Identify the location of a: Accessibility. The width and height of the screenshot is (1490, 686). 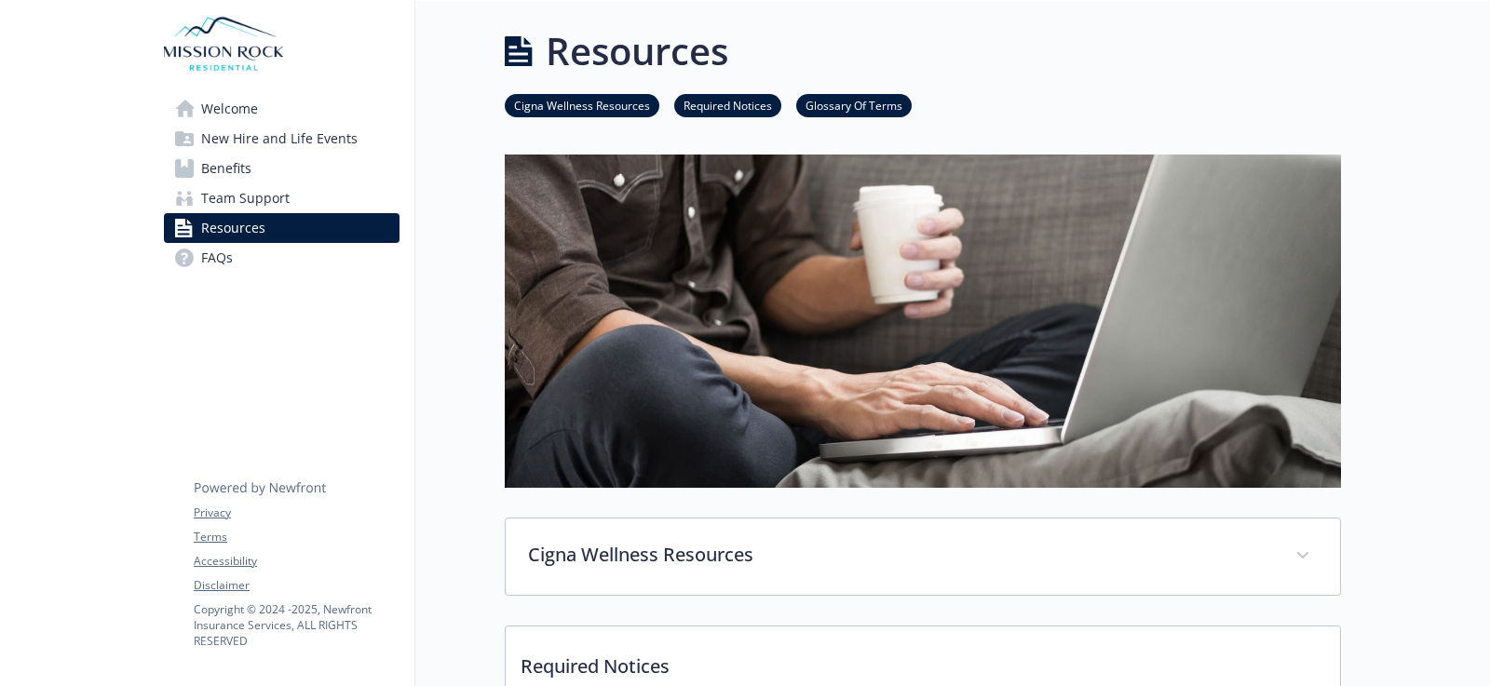
(296, 562).